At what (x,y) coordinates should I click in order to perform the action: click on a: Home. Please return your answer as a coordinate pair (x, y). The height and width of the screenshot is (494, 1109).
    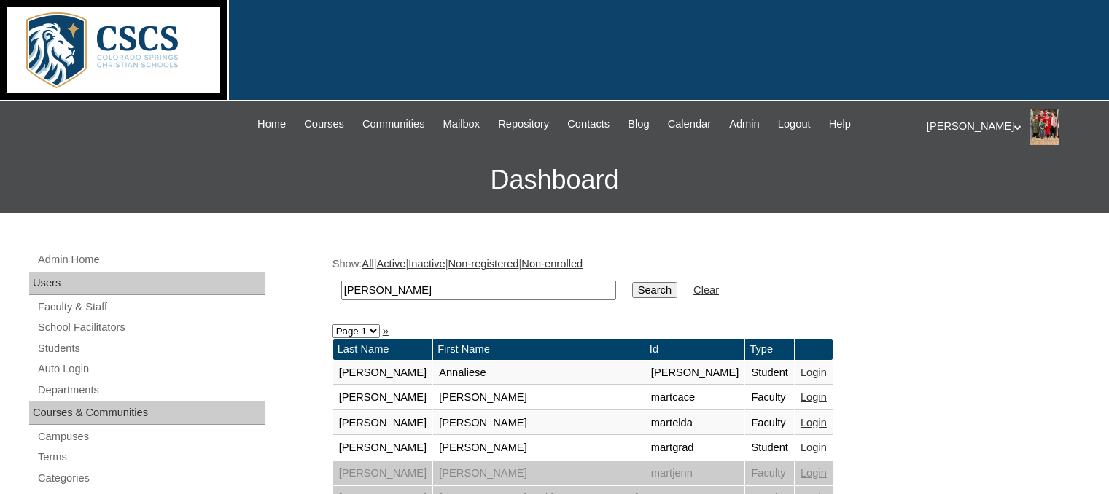
    Looking at the image, I should click on (271, 124).